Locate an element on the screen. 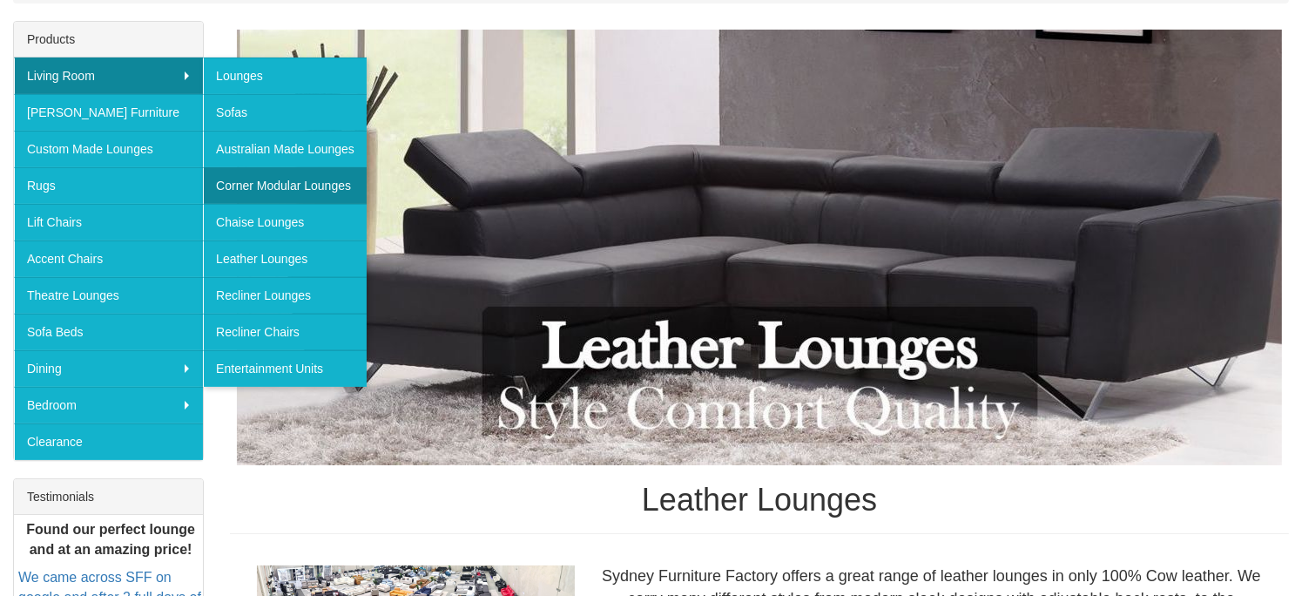 This screenshot has height=596, width=1302. a: Bedroom is located at coordinates (108, 405).